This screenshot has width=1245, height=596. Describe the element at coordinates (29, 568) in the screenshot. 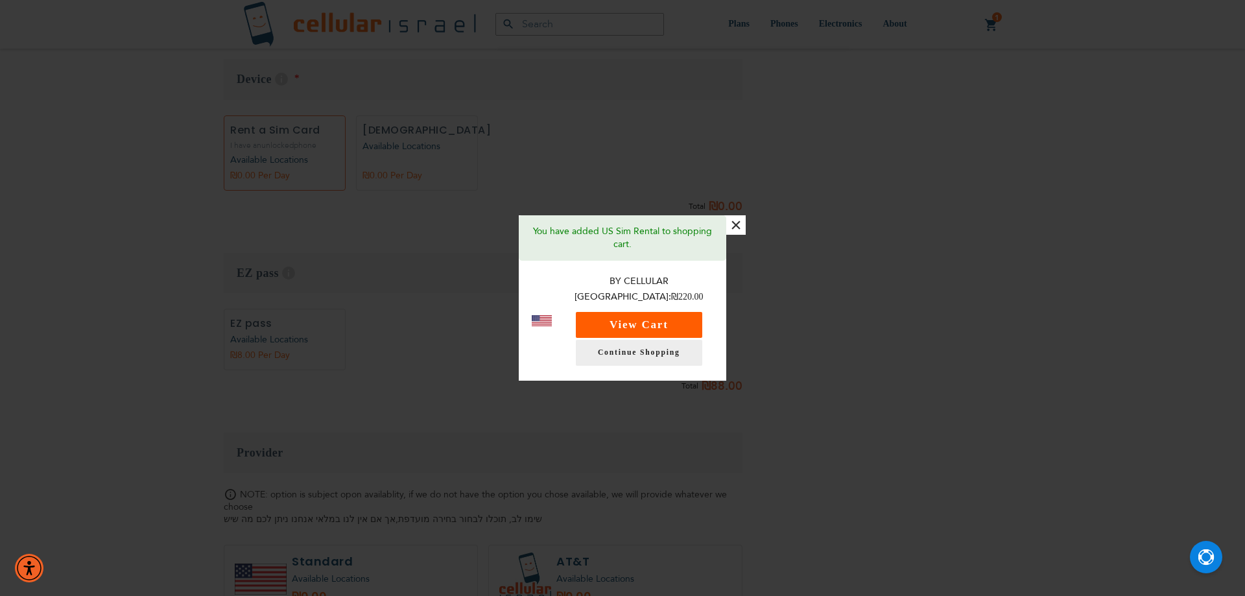

I see `div: Accessibility Menu` at that location.